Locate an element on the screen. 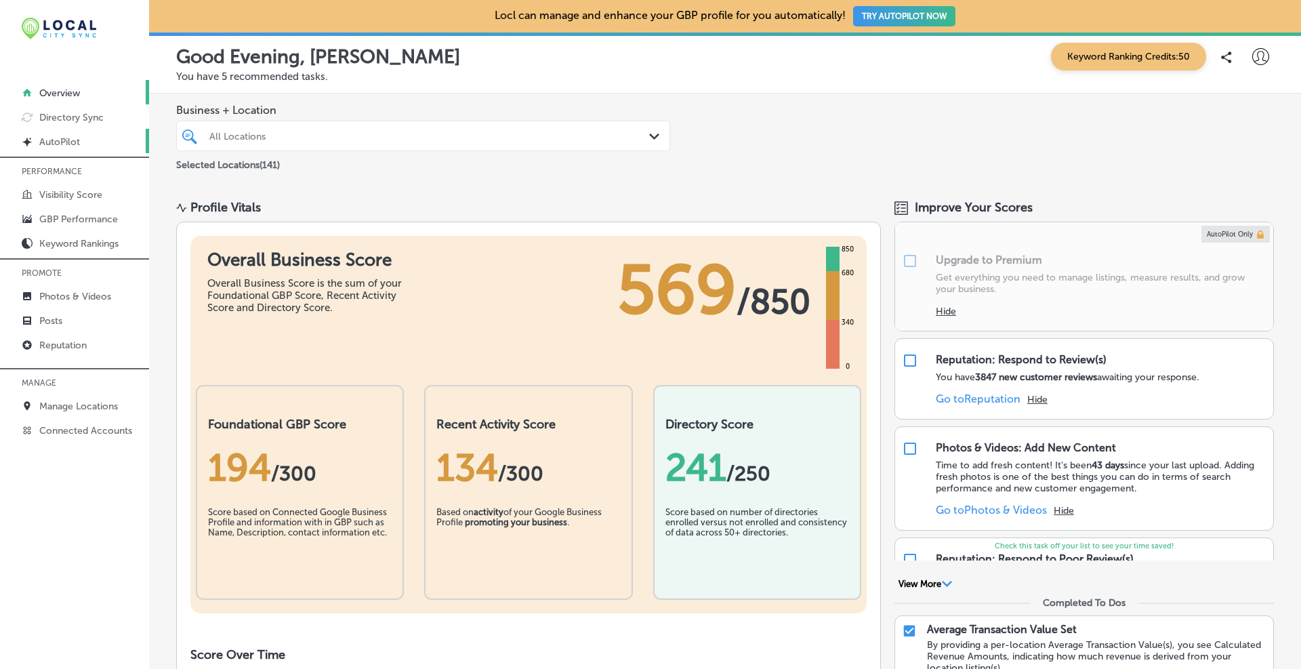  div: Reputation: Respond to Review(s) is located at coordinates (1021, 359).